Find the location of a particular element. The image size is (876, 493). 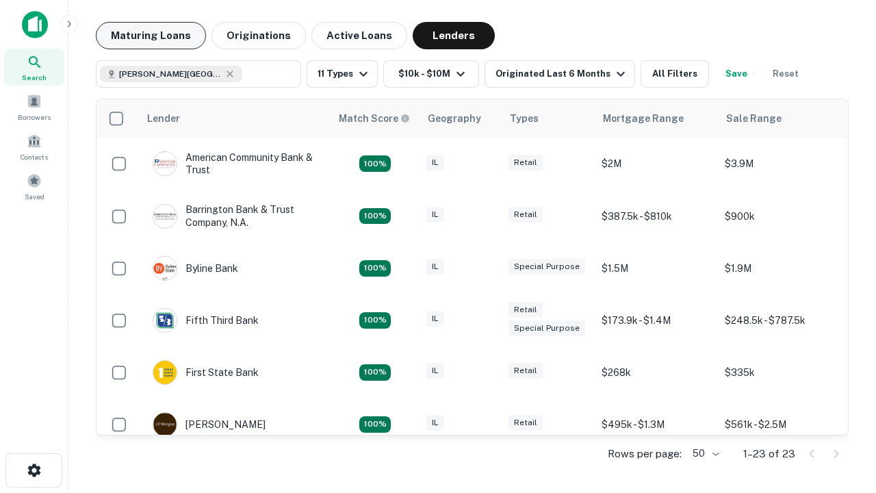

button: Lenders is located at coordinates (454, 36).